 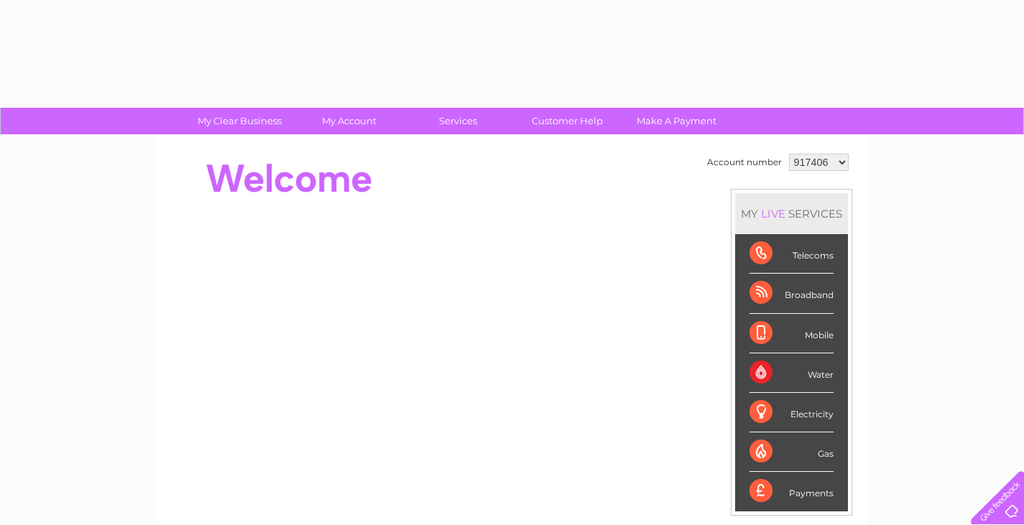 What do you see at coordinates (791, 373) in the screenshot?
I see `div: Water` at bounding box center [791, 373].